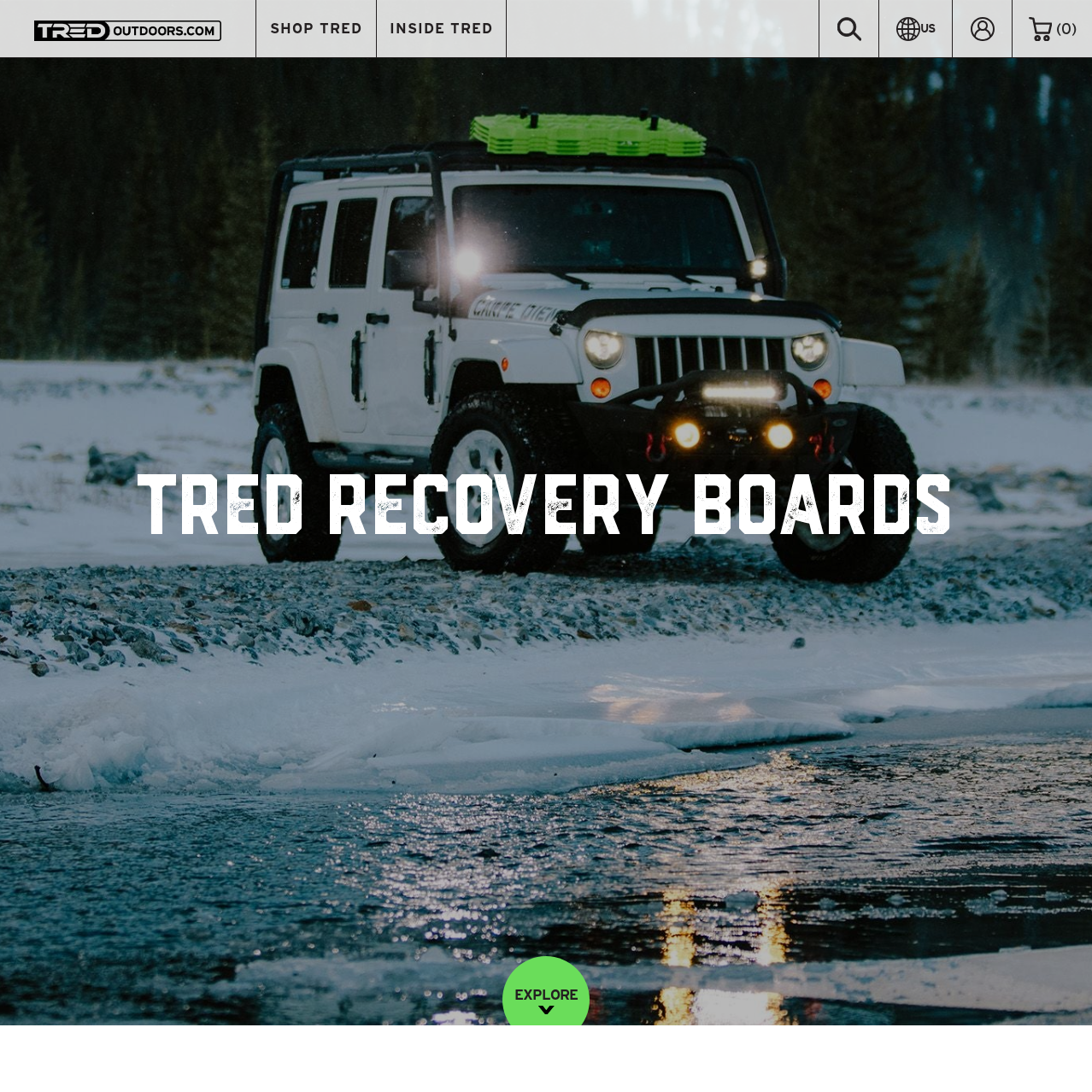  I want to click on img: cart-icon, so click(1040, 28).